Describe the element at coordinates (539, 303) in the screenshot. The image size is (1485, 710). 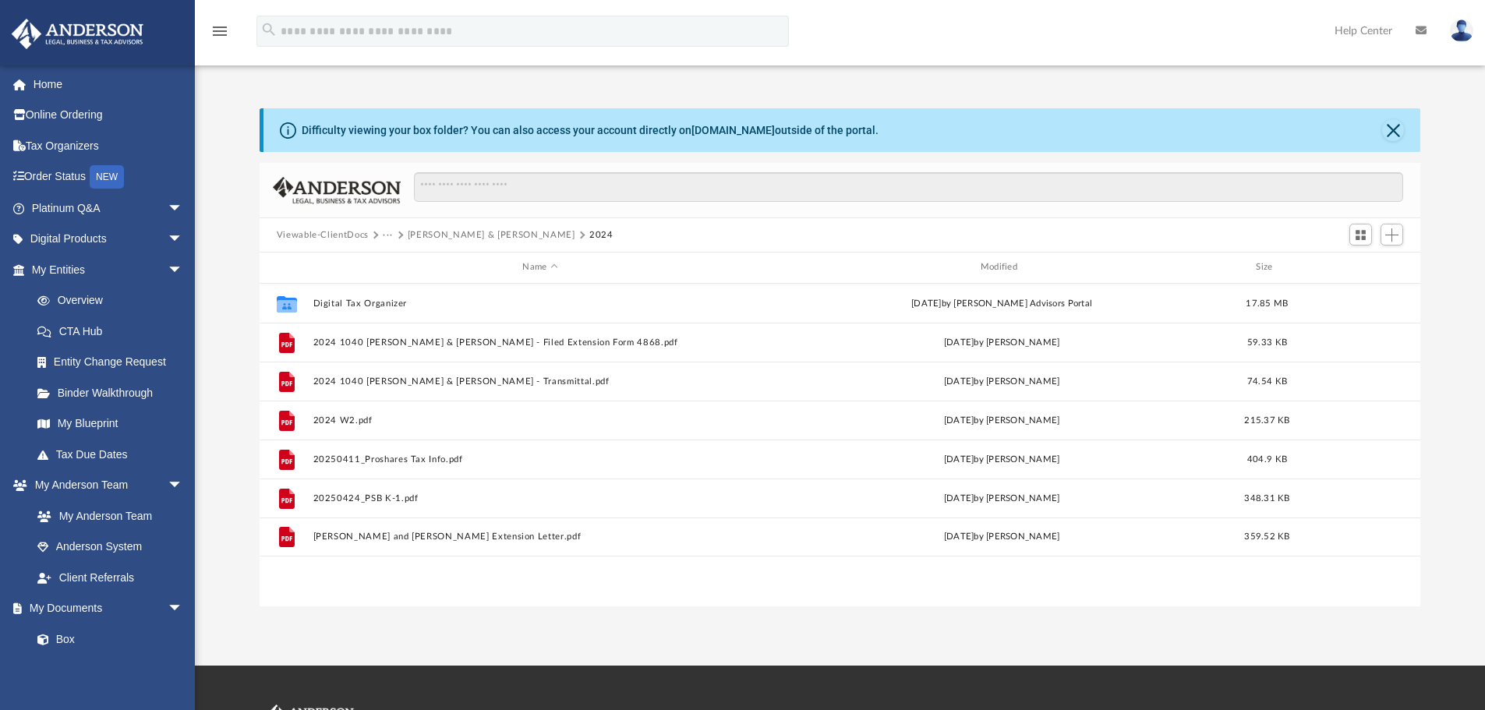
I see `button: Digital Tax Organizer` at that location.